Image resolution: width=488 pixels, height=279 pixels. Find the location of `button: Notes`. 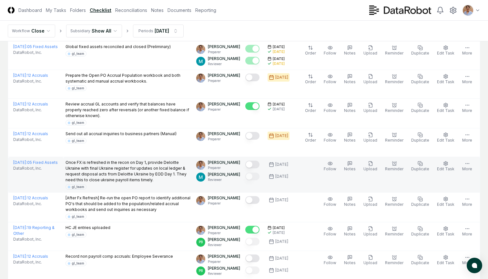

button: Notes is located at coordinates (350, 261).